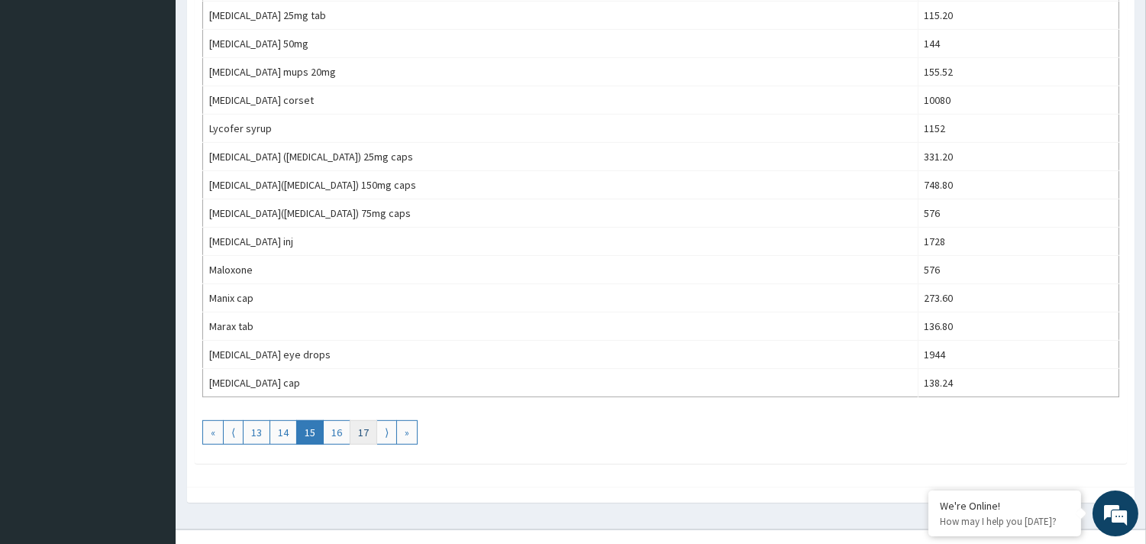 The image size is (1146, 544). Describe the element at coordinates (1005, 521) in the screenshot. I see `p: How may I help you today?` at that location.